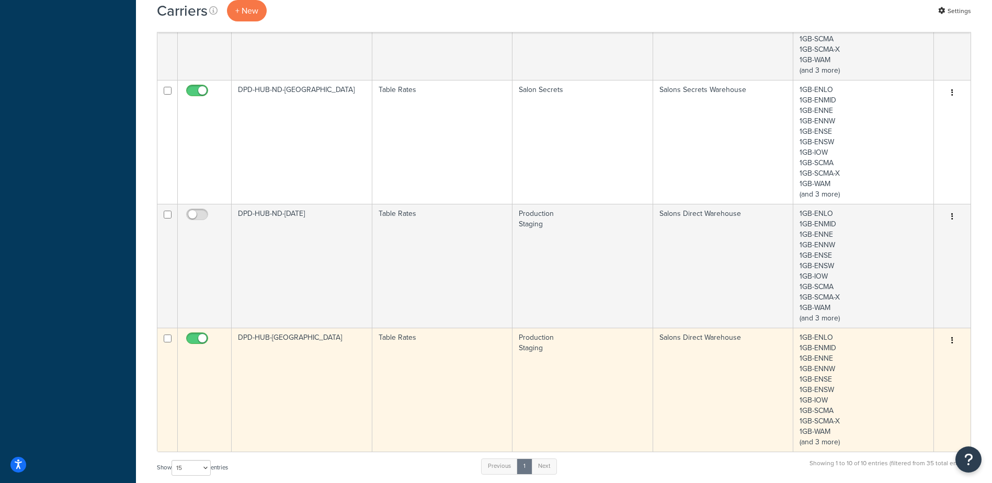 The height and width of the screenshot is (483, 992). I want to click on a: Next, so click(544, 467).